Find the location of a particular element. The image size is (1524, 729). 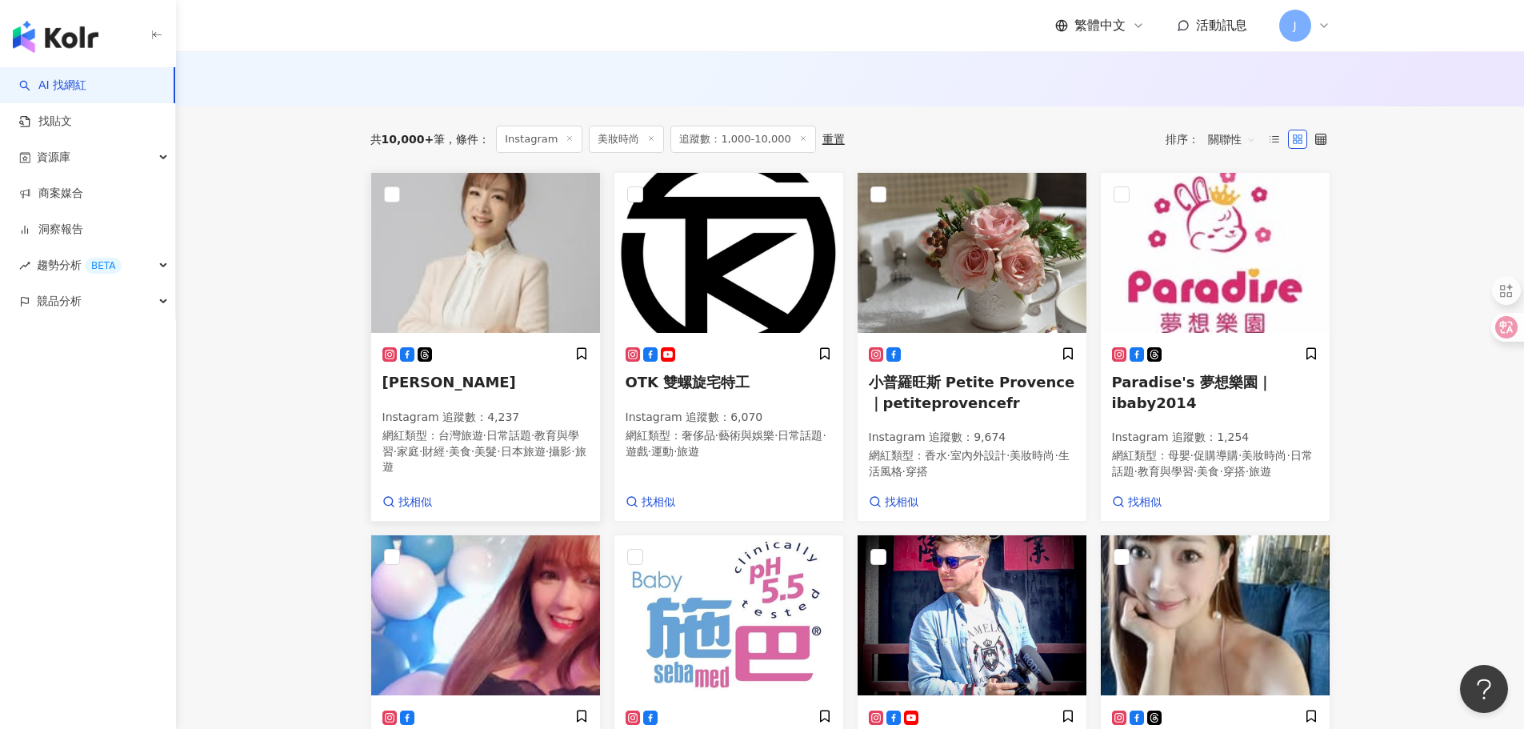

span: 活動訊息 is located at coordinates (1222, 25).